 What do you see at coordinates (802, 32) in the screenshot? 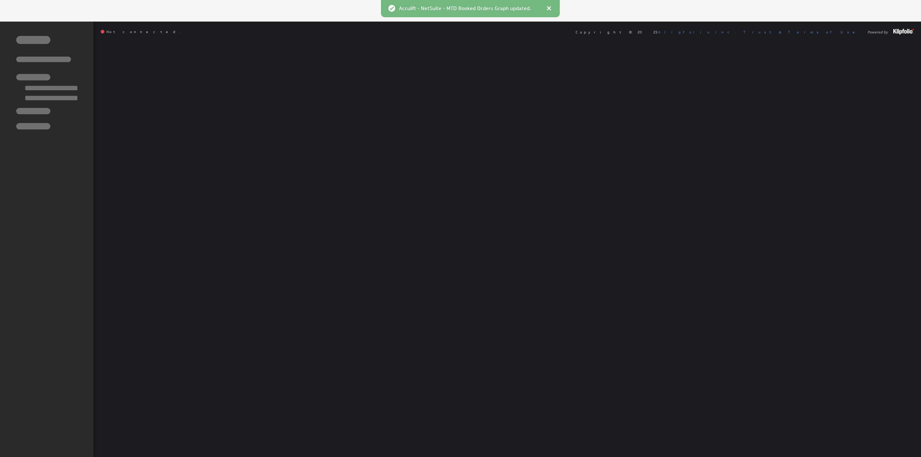
I see `a: Trust & Terms of Use` at bounding box center [802, 32].